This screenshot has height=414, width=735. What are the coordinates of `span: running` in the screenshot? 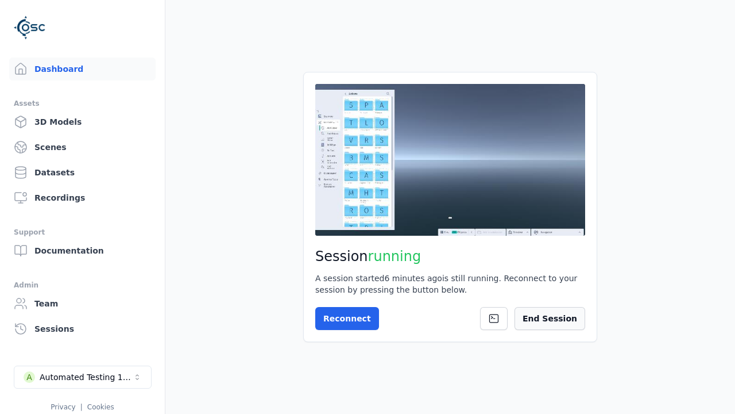 It's located at (395, 256).